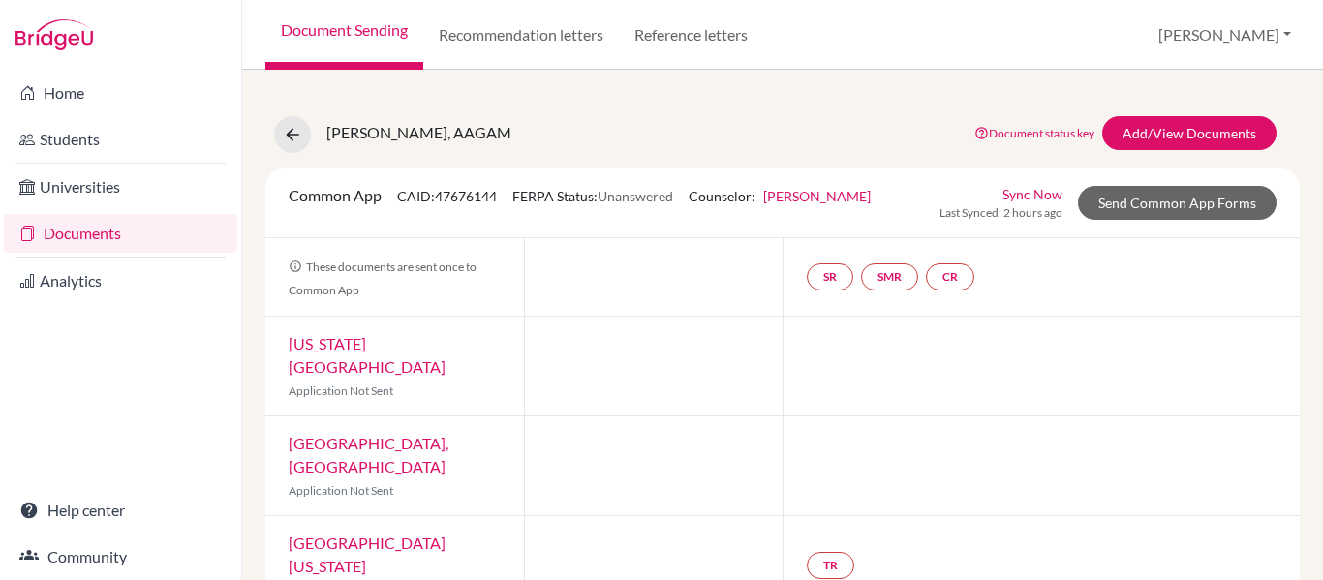  I want to click on a: TR, so click(830, 566).